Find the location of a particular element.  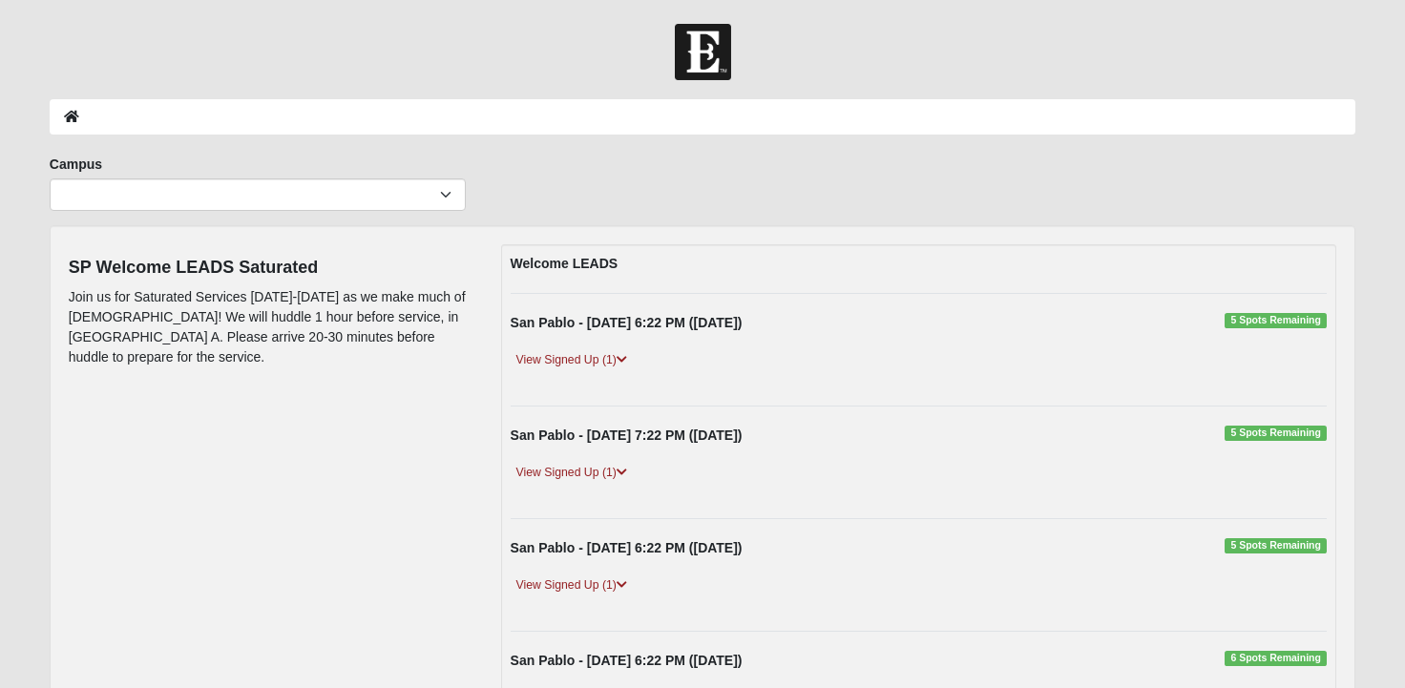

h4: SP Welcome LEADS Saturated is located at coordinates (270, 268).